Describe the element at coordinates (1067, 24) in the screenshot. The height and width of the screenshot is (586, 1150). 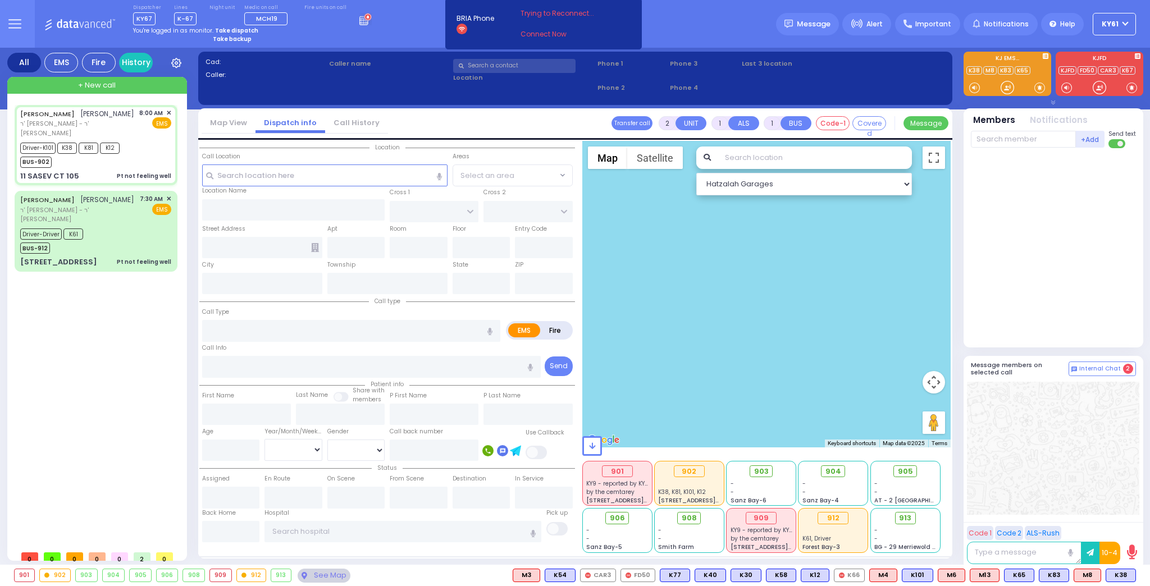
I see `span: Help` at that location.